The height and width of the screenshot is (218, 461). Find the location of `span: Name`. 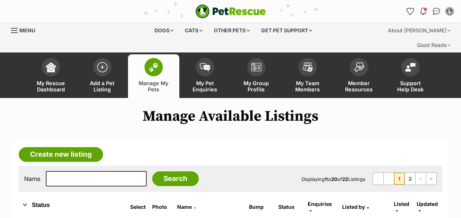

span: Name is located at coordinates (185, 207).